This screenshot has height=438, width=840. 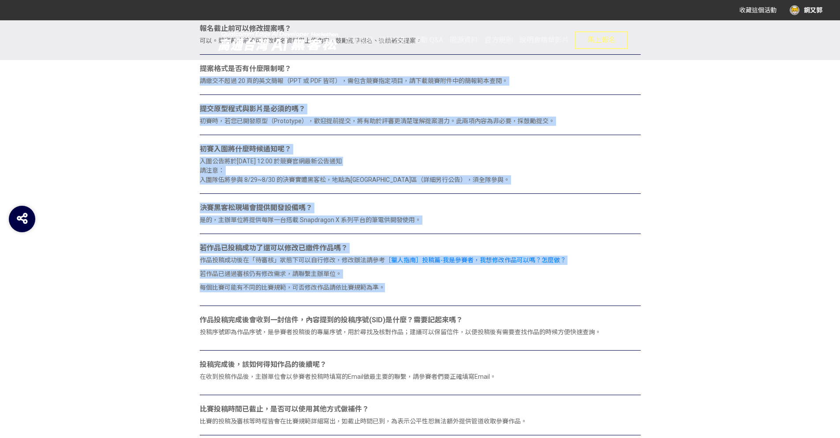 I want to click on a: 活動 Q&A, so click(x=428, y=40).